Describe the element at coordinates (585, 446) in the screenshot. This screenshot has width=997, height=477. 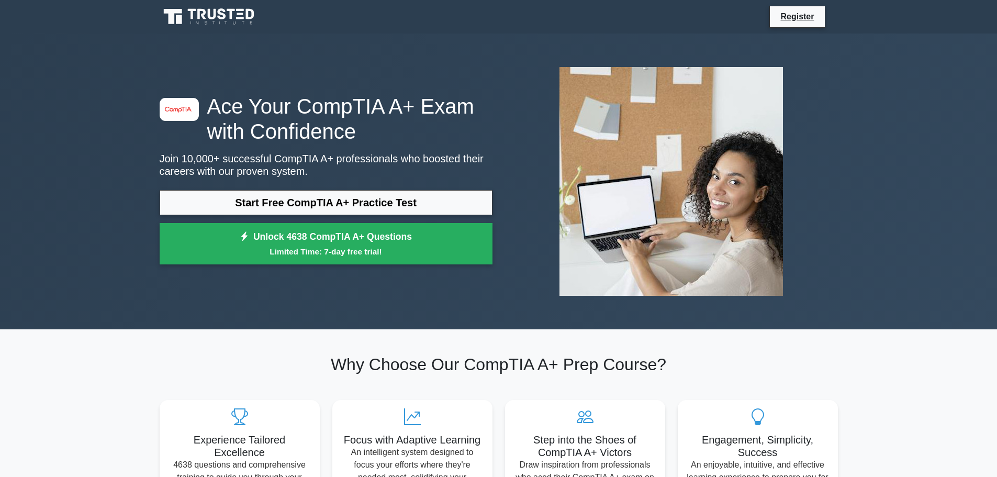
I see `h5: Step into the Shoes of CompTIA A+ Victors` at that location.